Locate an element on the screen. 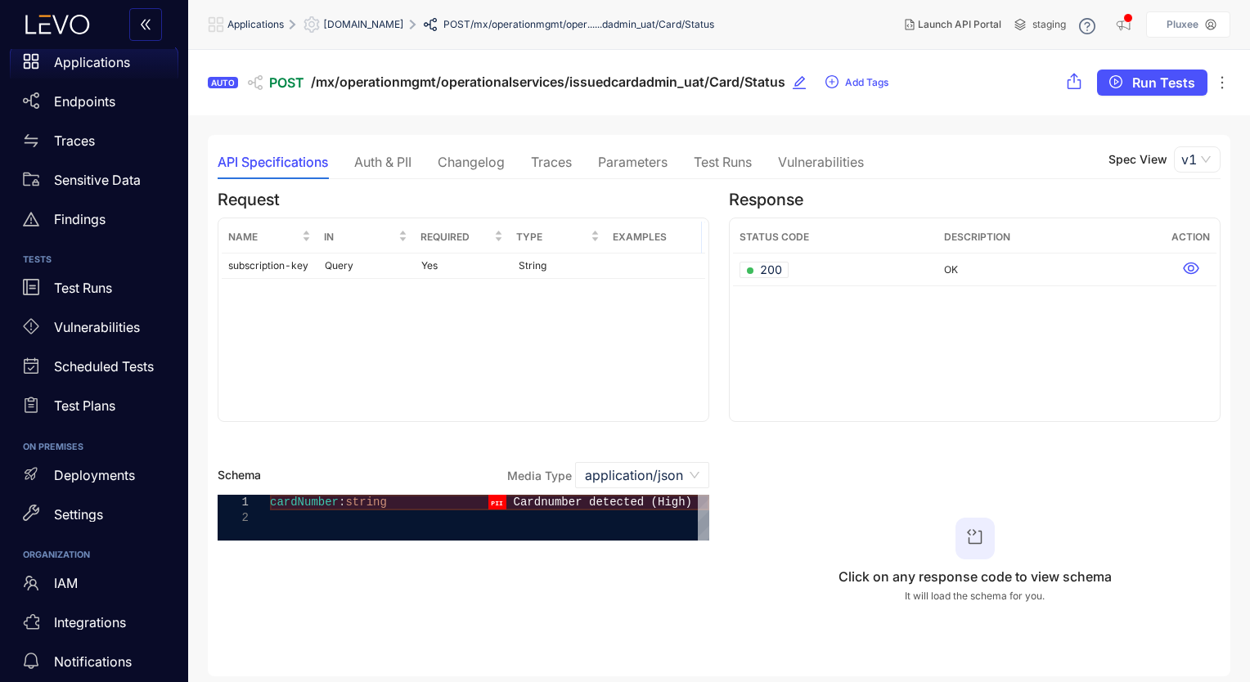 Image resolution: width=1250 pixels, height=682 pixels. p: Traces is located at coordinates (74, 141).